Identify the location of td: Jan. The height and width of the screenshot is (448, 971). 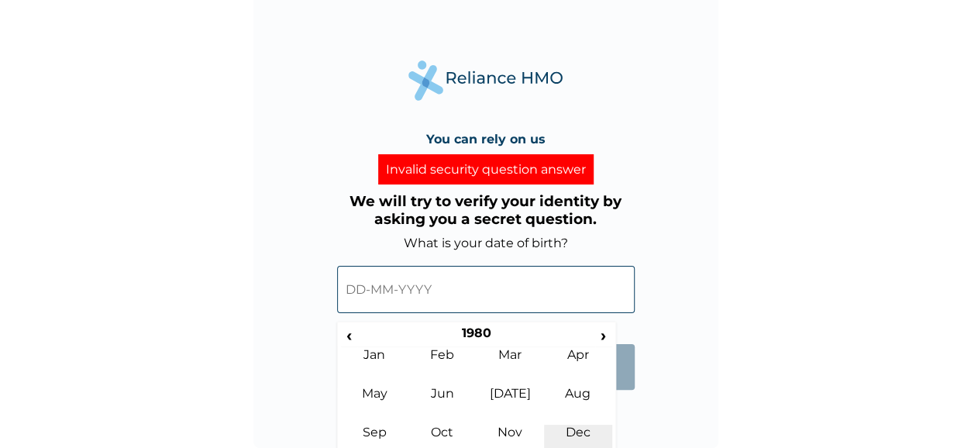
(375, 367).